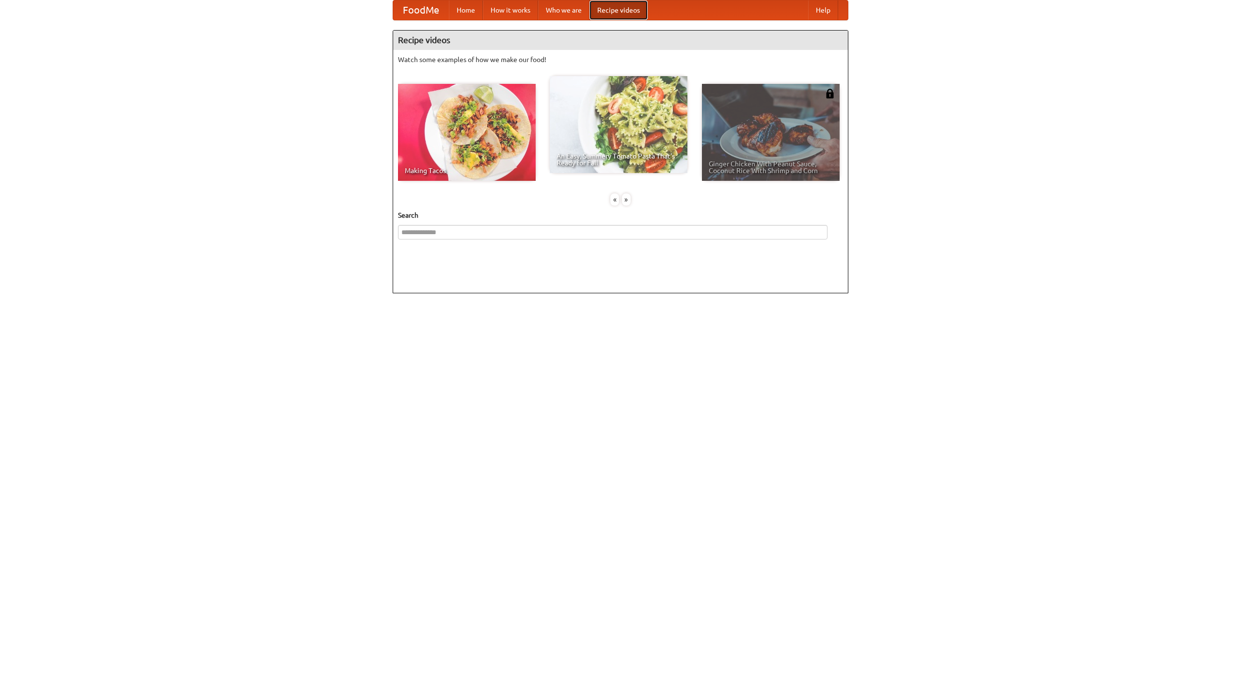 This screenshot has height=686, width=1241. Describe the element at coordinates (620, 215) in the screenshot. I see `h5: Search` at that location.